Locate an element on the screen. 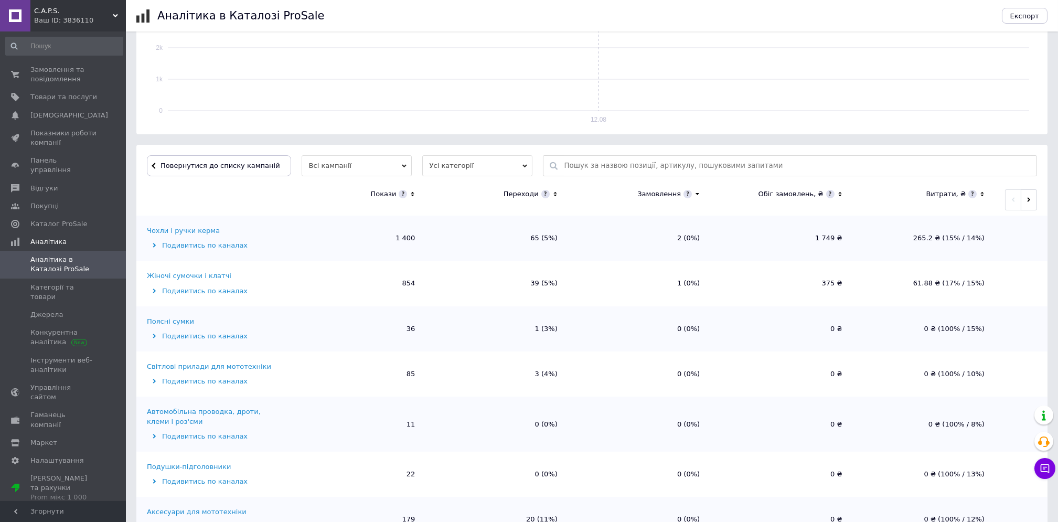 Image resolution: width=1058 pixels, height=522 pixels. div: Переходи is located at coordinates (521, 194).